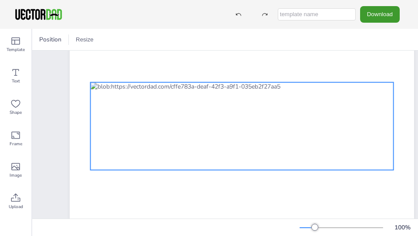  What do you see at coordinates (16, 175) in the screenshot?
I see `span: Image` at bounding box center [16, 175].